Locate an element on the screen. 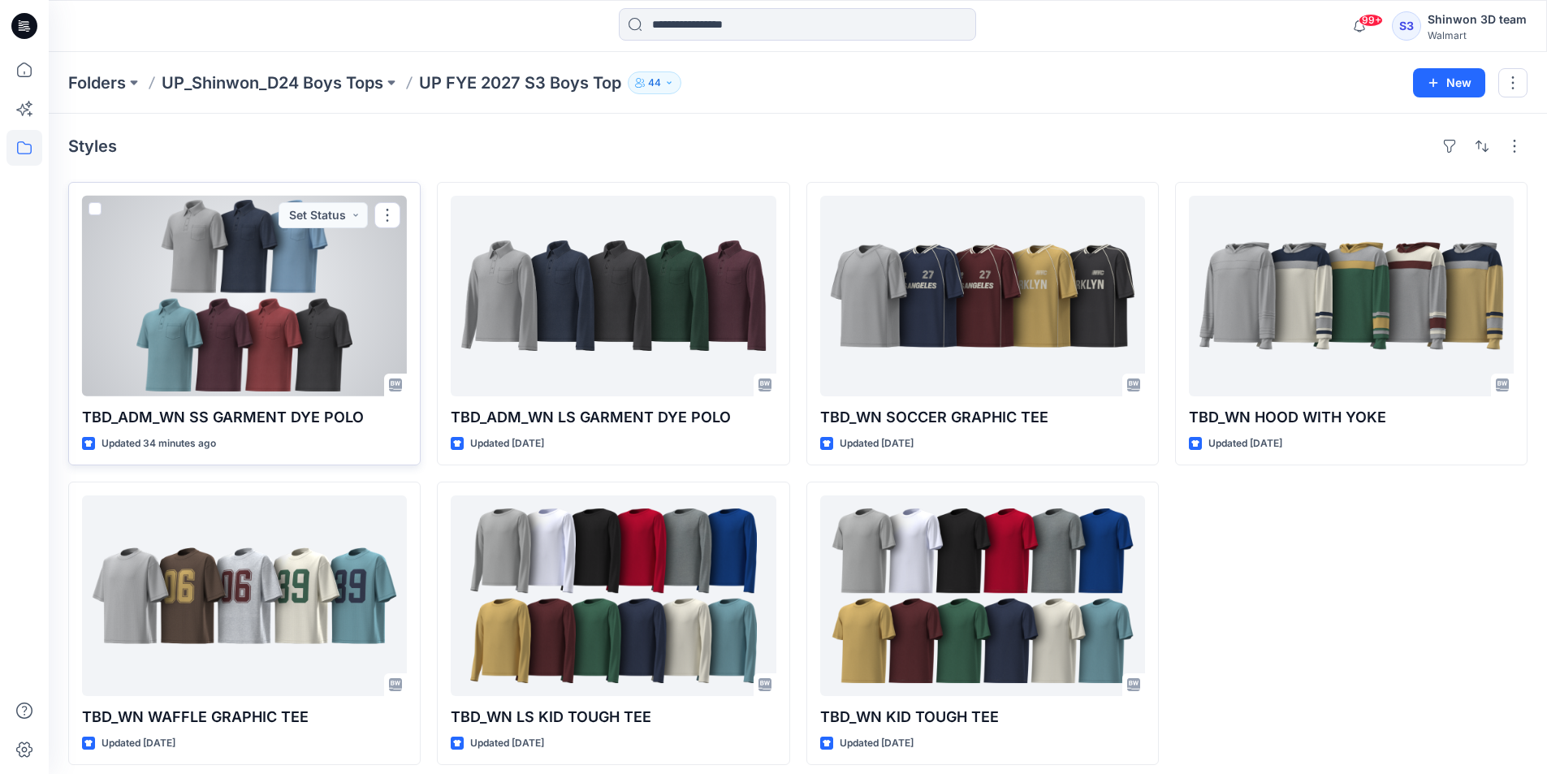 Image resolution: width=1547 pixels, height=774 pixels. div: Walmart is located at coordinates (1477, 35).